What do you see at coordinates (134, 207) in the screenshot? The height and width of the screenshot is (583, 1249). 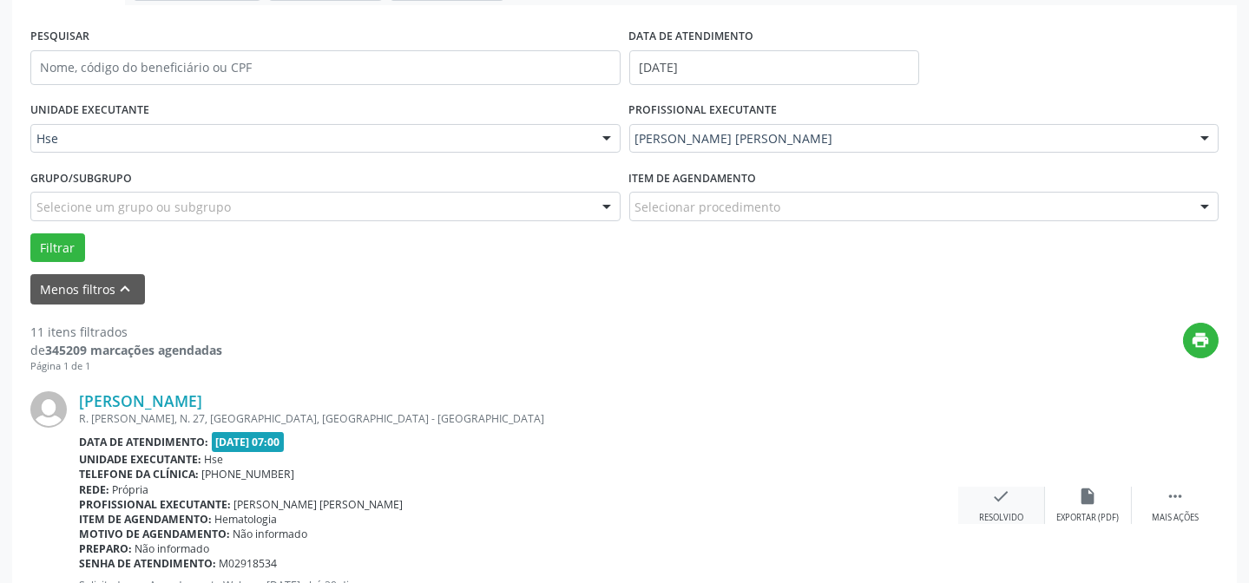 I see `span: Selecione um grupo ou subgrupo` at bounding box center [134, 207].